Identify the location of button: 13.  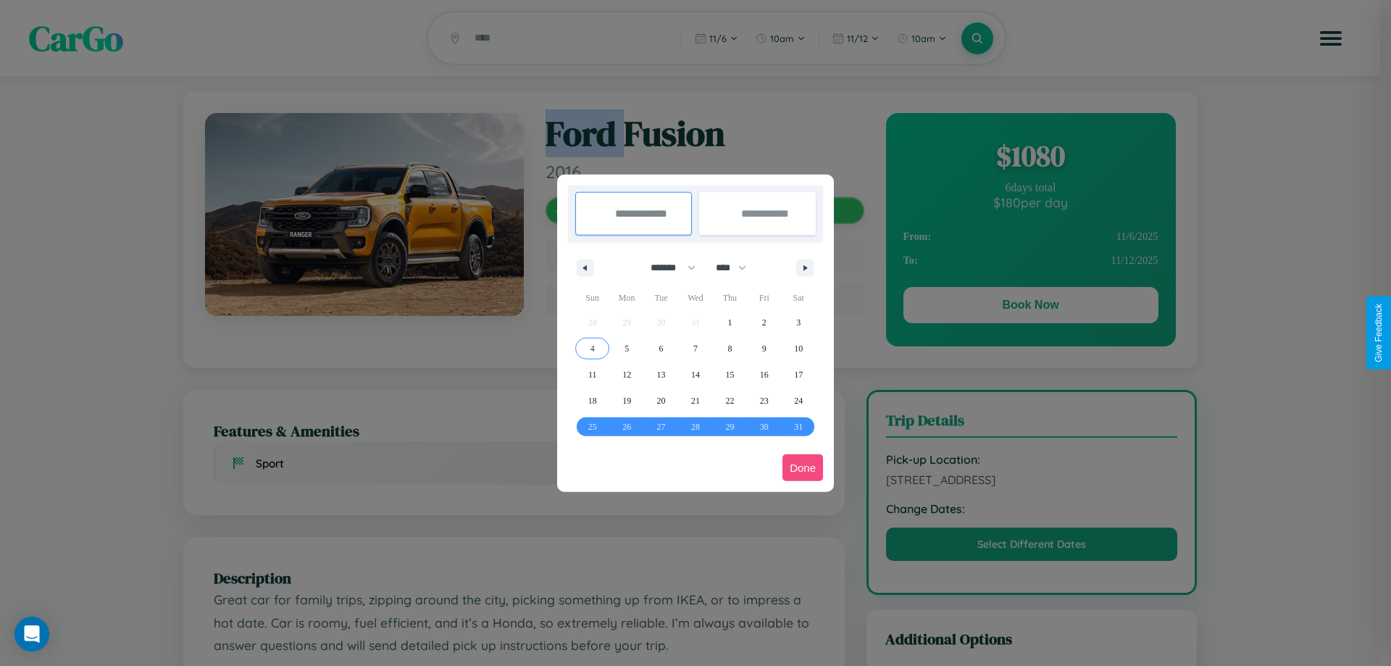
(661, 375).